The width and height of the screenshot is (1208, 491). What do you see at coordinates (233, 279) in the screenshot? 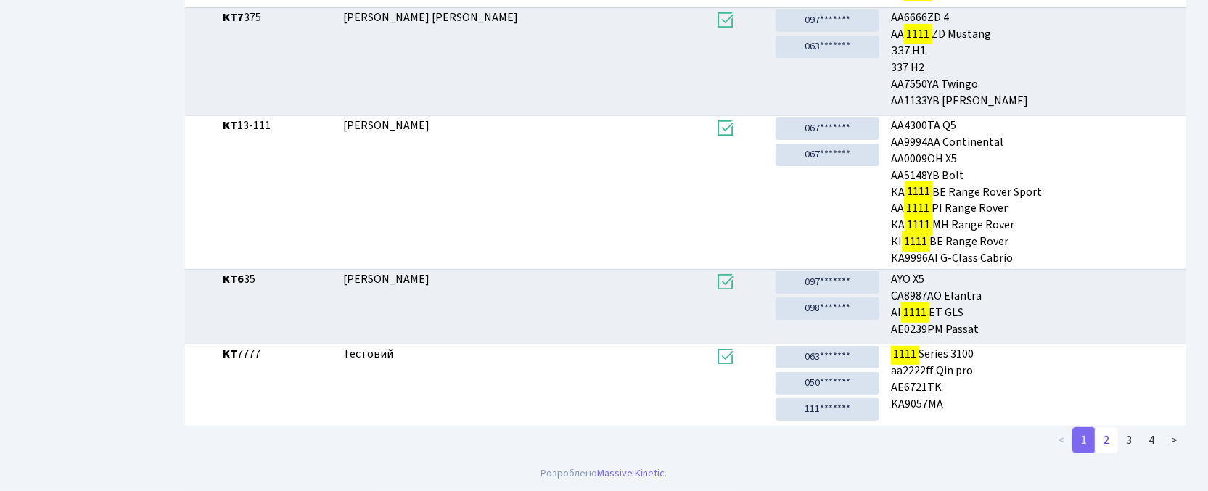
I see `b: КТ6` at bounding box center [233, 279].